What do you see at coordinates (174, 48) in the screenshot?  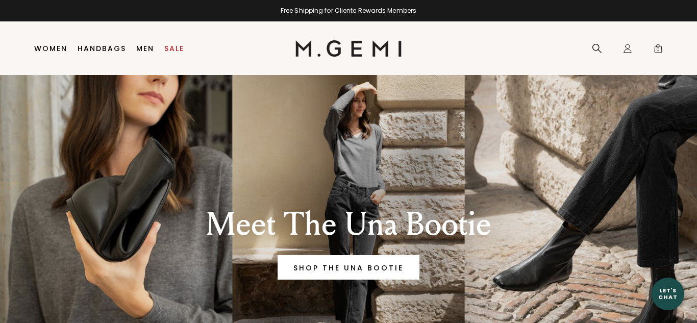 I see `a: Sale` at bounding box center [174, 48].